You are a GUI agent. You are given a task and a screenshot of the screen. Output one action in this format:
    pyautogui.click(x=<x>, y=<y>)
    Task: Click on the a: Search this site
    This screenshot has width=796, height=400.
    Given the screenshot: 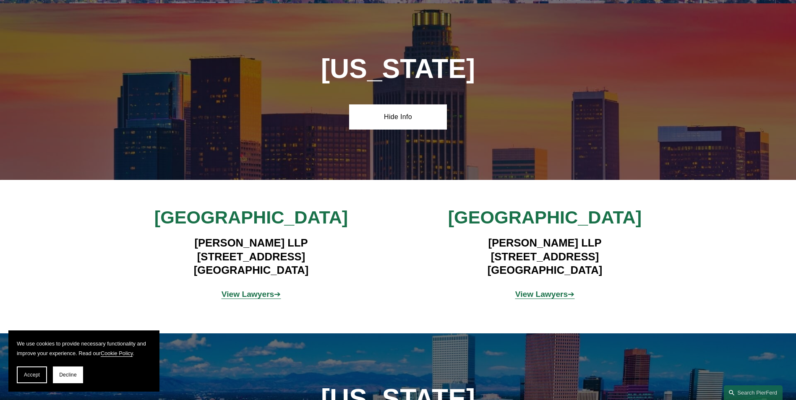 What is the action you would take?
    pyautogui.click(x=753, y=393)
    